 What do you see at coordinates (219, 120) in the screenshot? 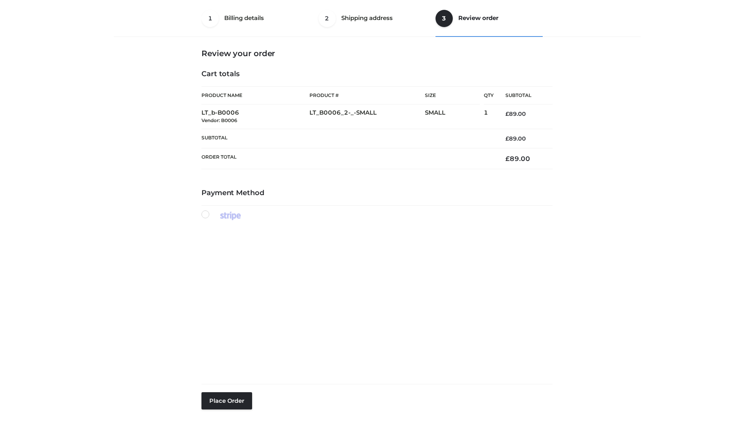
I see `small: Vendor: B0006` at bounding box center [219, 120].